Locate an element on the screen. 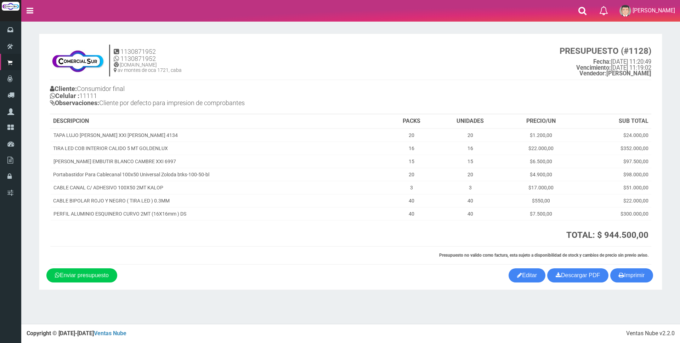 The image size is (680, 343). h4: Consumidor final 11111 Cliente por defecto para impresion de comprobantes is located at coordinates (200, 97).